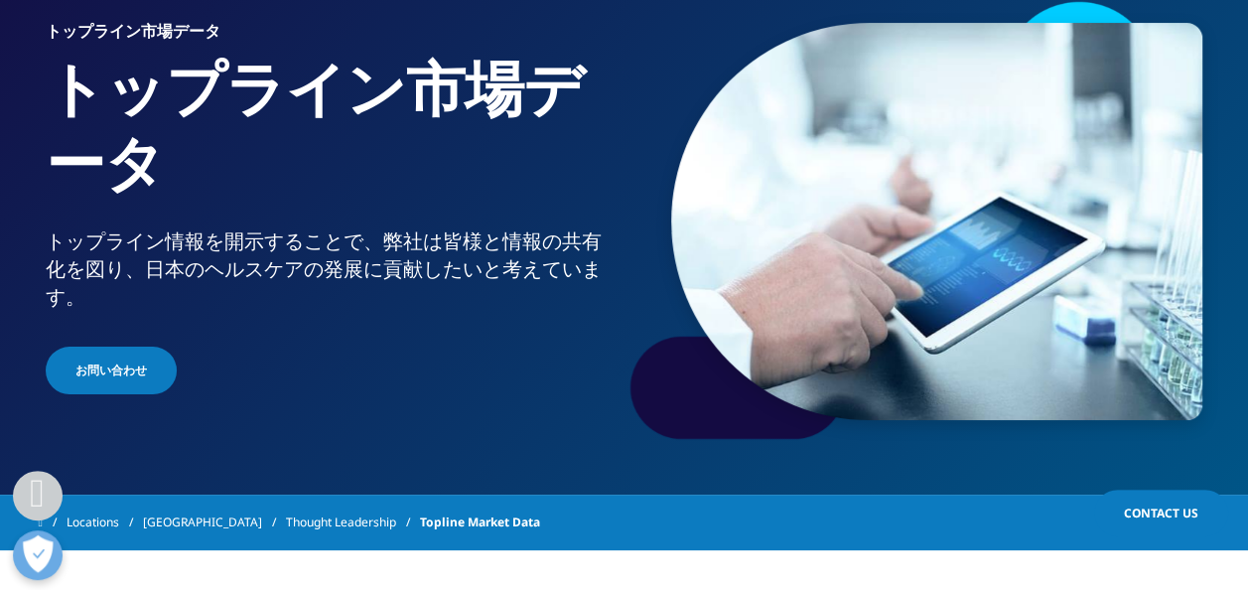 The width and height of the screenshot is (1248, 590). What do you see at coordinates (479, 522) in the screenshot?
I see `span: Topline Market Data` at bounding box center [479, 522].